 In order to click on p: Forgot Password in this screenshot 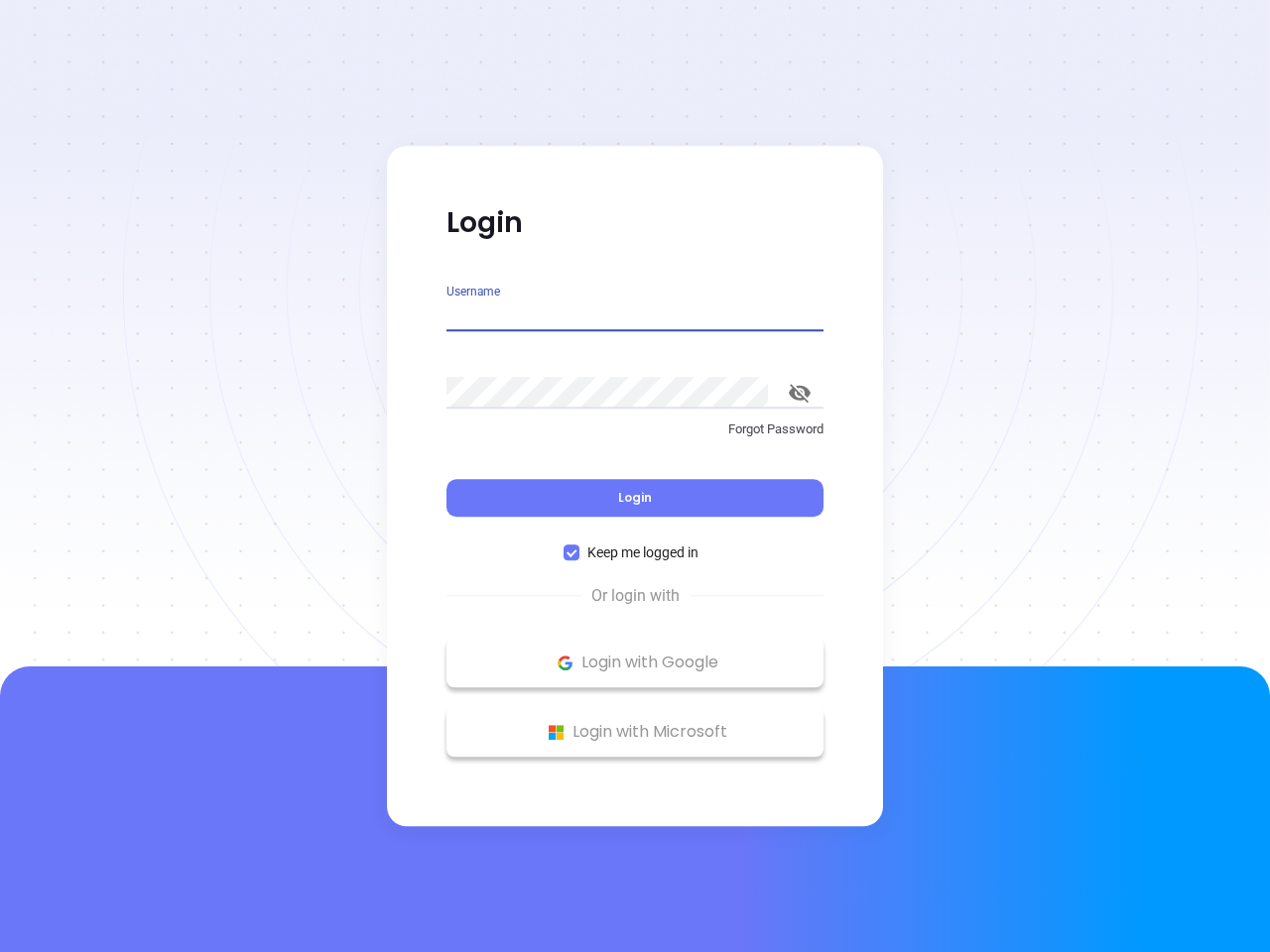, I will do `click(635, 429)`.